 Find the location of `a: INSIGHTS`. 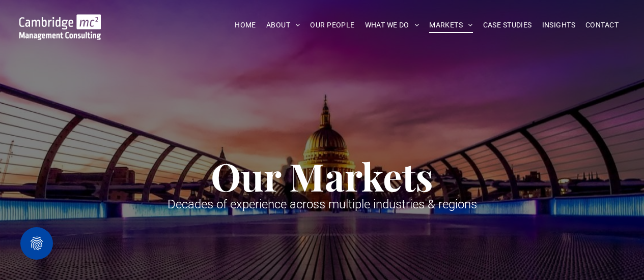

a: INSIGHTS is located at coordinates (558, 25).